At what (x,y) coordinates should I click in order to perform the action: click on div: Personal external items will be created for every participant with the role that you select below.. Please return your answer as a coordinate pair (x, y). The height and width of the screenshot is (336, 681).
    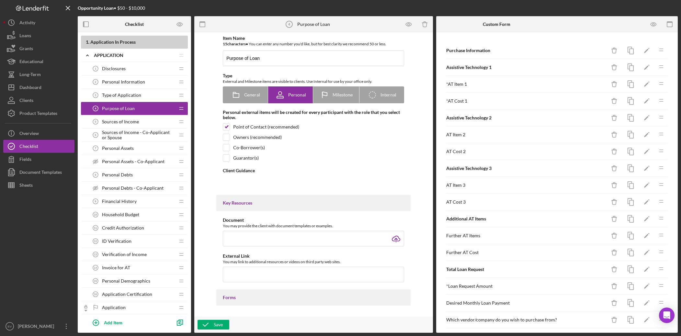
    Looking at the image, I should click on (313, 115).